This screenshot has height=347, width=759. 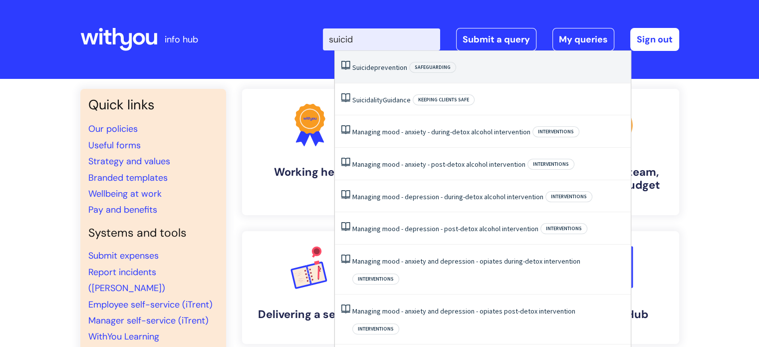 I want to click on a: Working here, so click(x=310, y=152).